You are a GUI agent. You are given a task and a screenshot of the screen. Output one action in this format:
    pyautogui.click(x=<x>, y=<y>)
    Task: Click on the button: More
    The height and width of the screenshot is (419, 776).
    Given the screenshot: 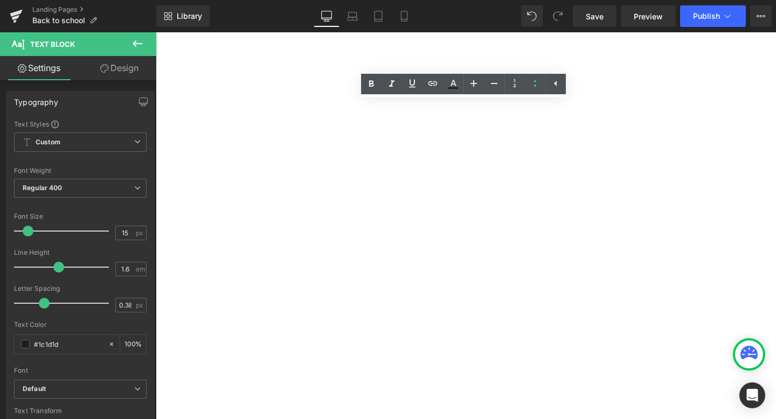 What is the action you would take?
    pyautogui.click(x=761, y=16)
    